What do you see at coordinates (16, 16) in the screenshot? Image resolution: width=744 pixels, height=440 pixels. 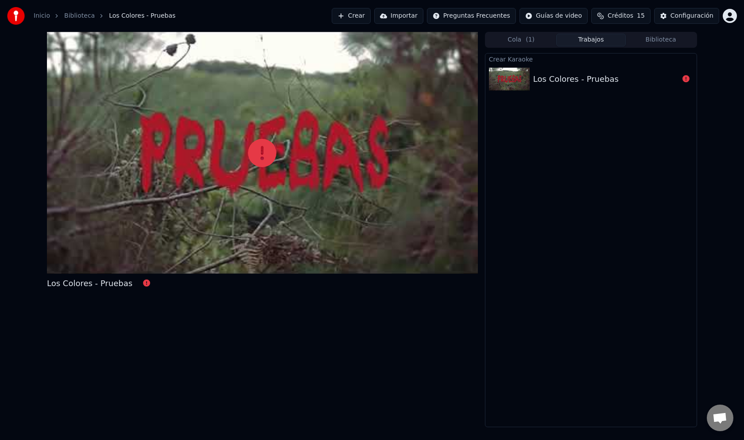 I see `img: youka` at bounding box center [16, 16].